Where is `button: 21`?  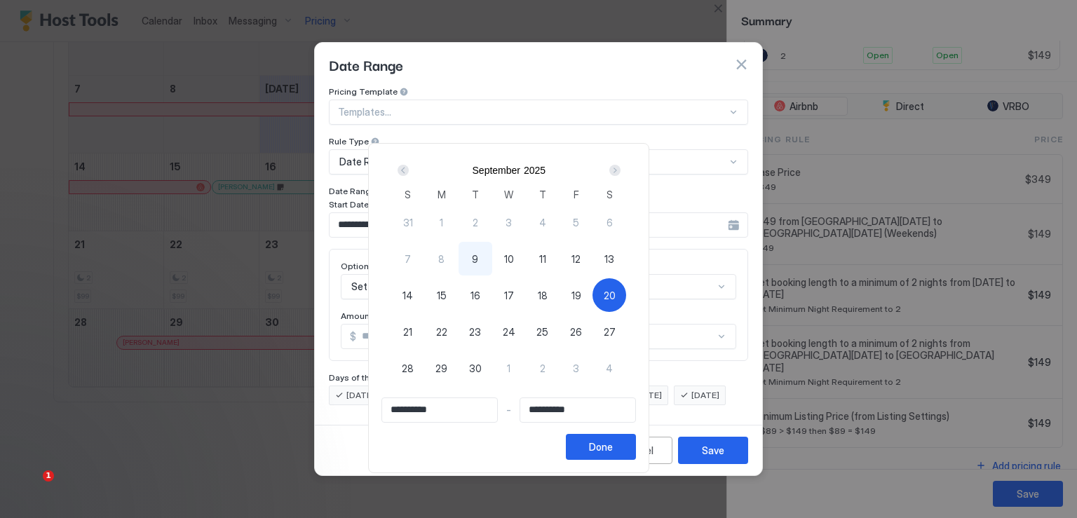
button: 21 is located at coordinates (408, 332).